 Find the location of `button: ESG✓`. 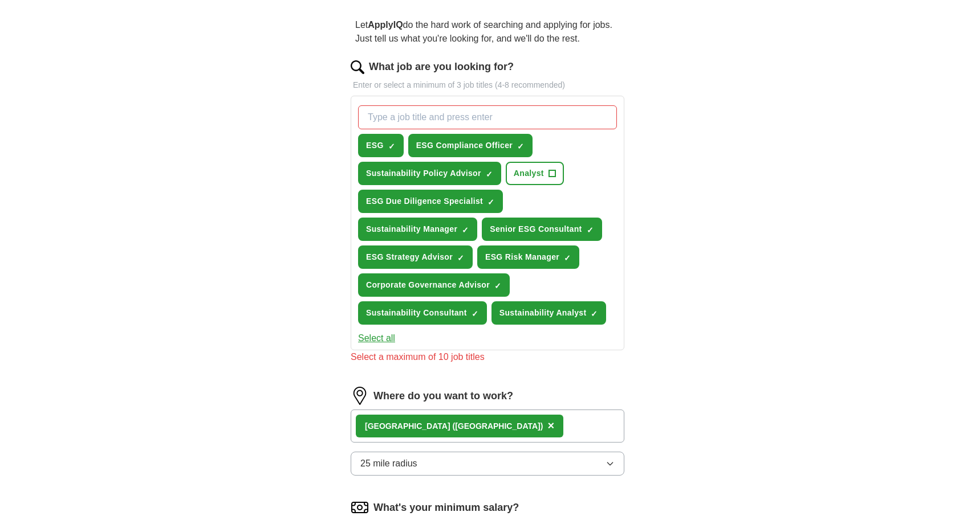

button: ESG✓ is located at coordinates (381, 145).